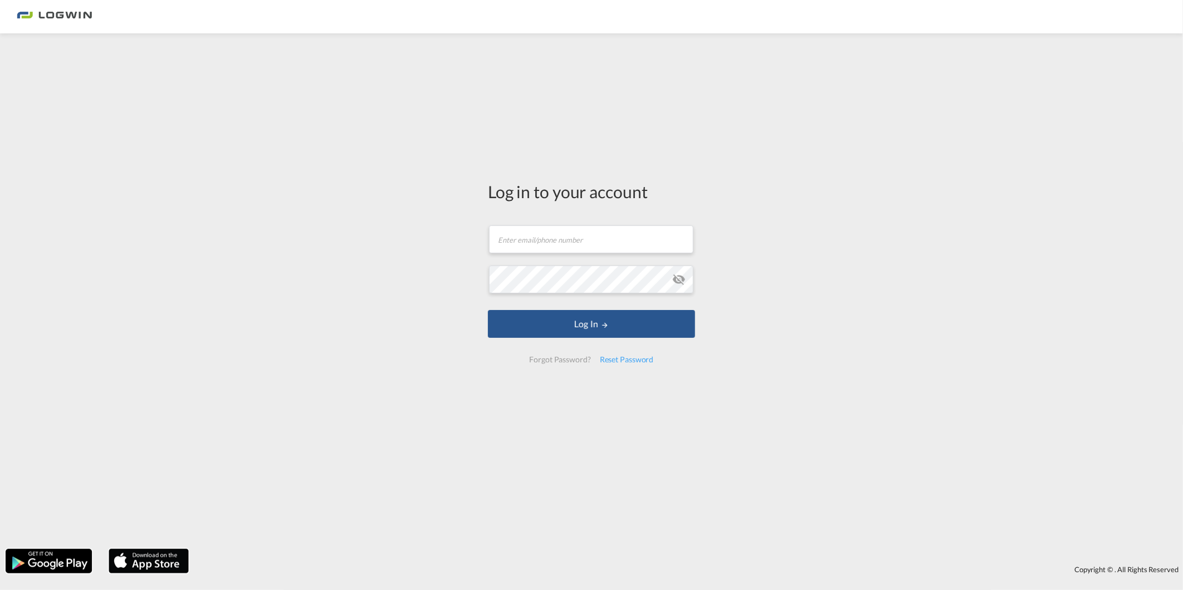 This screenshot has width=1183, height=590. I want to click on img: apple.png, so click(149, 561).